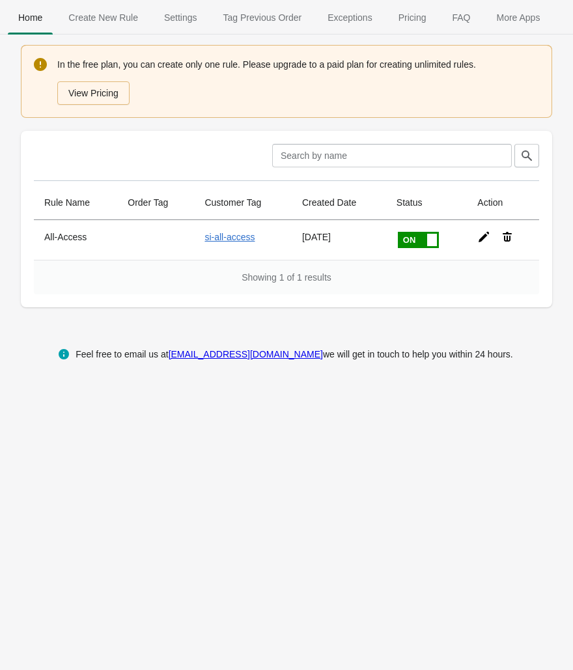 The image size is (573, 670). Describe the element at coordinates (242, 203) in the screenshot. I see `th: Customer Tag` at that location.